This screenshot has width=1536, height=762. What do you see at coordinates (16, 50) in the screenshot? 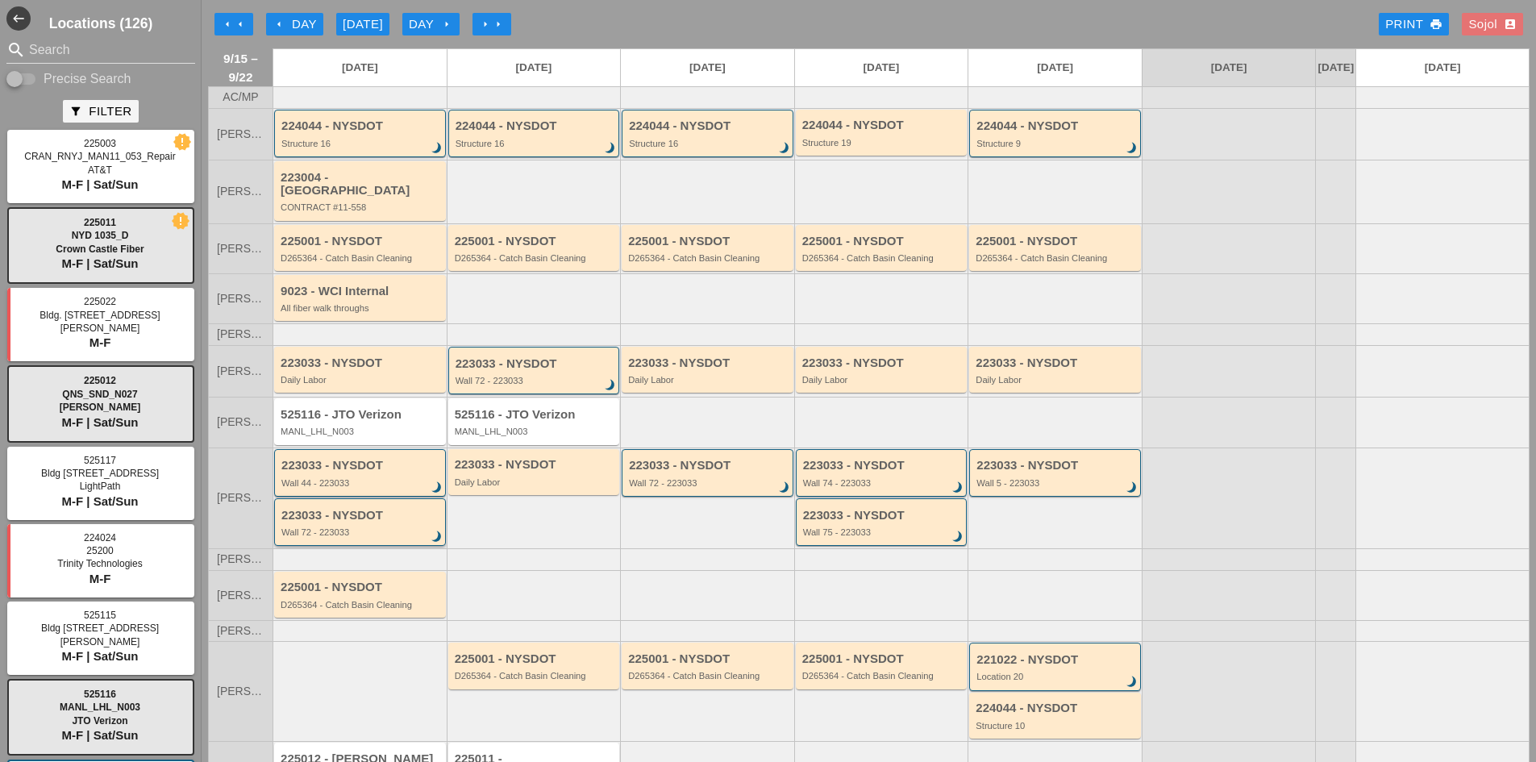
I see `i: search` at bounding box center [16, 50].